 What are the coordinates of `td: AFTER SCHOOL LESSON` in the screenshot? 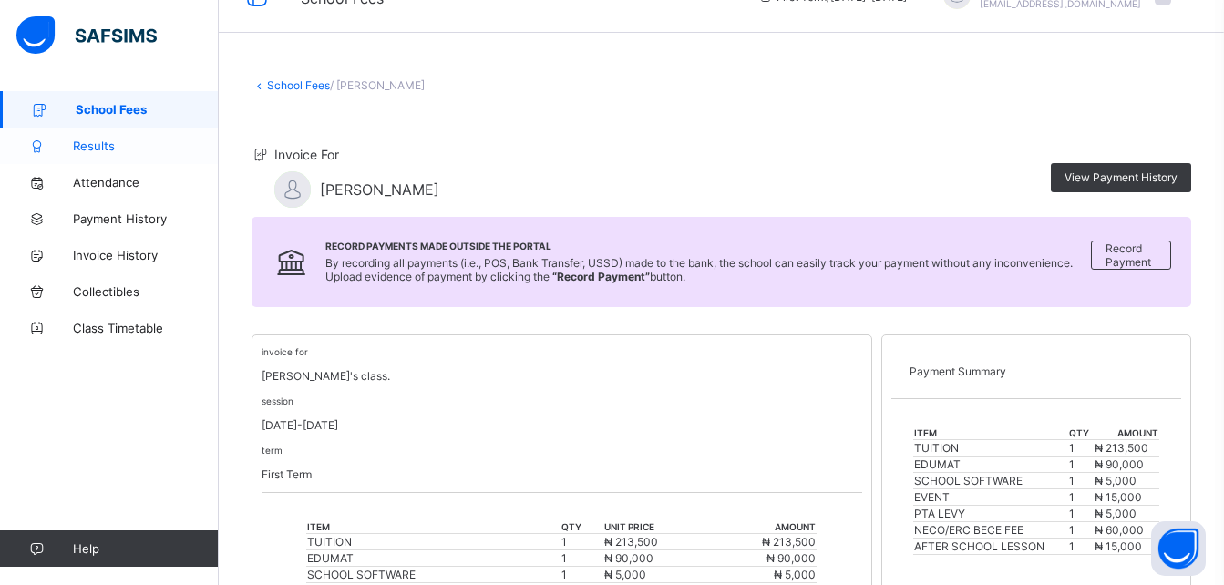 It's located at (991, 547).